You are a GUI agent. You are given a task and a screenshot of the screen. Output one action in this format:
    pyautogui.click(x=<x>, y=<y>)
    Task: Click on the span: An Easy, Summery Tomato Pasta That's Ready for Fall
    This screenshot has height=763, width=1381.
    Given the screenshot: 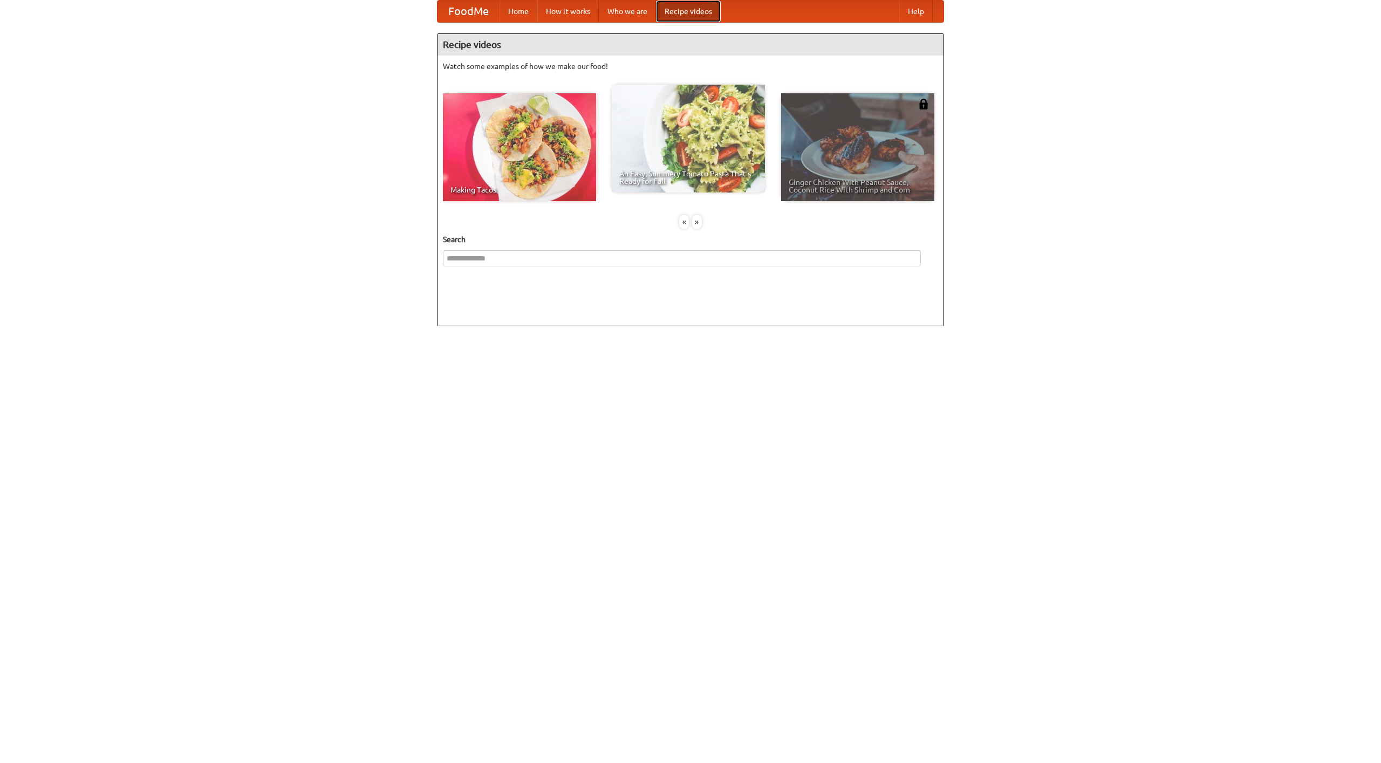 What is the action you would take?
    pyautogui.click(x=688, y=177)
    